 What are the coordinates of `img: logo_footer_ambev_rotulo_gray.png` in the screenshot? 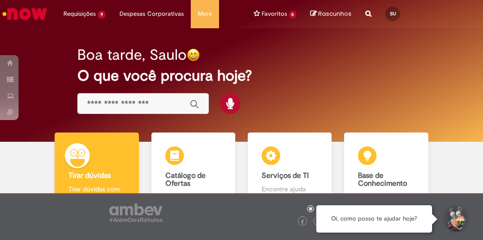 It's located at (136, 213).